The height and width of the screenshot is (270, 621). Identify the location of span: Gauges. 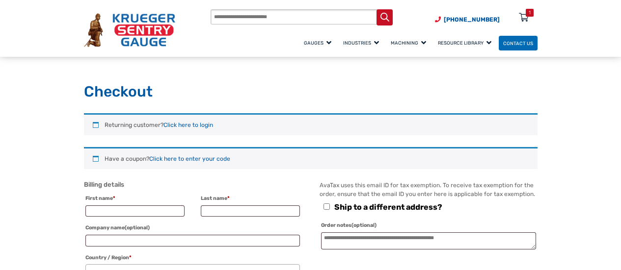
(317, 43).